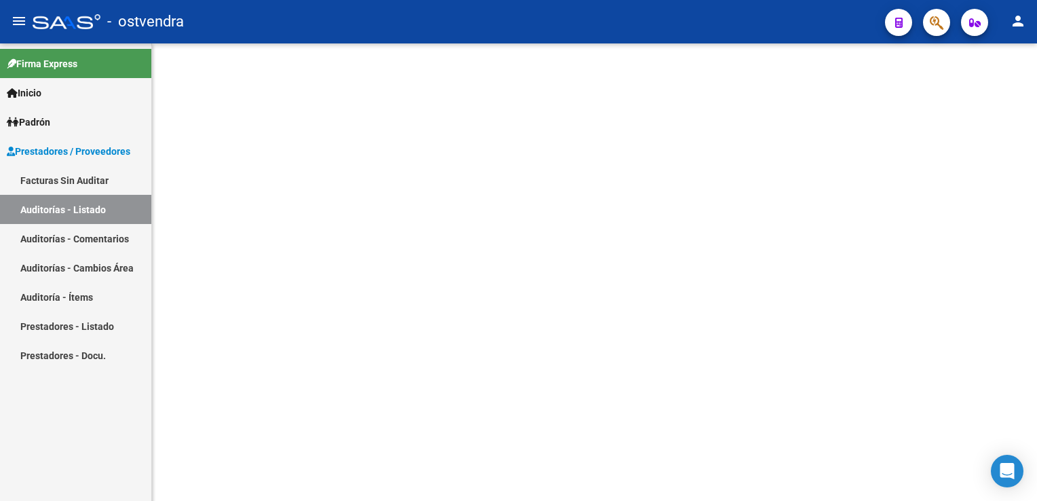 The image size is (1037, 501). Describe the element at coordinates (42, 64) in the screenshot. I see `span: Firma Express` at that location.